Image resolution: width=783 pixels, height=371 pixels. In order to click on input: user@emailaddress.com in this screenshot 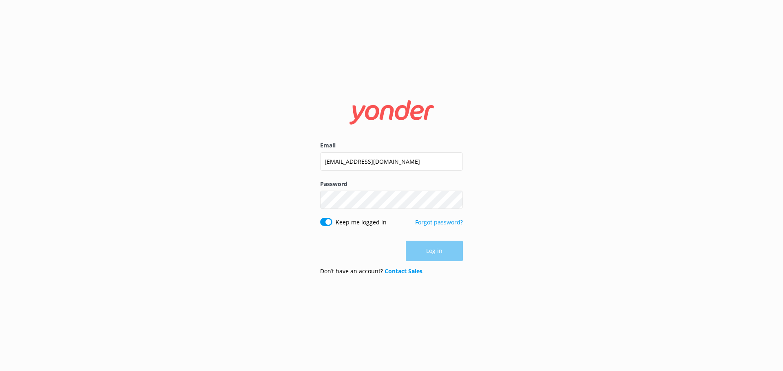, I will do `click(391, 161)`.